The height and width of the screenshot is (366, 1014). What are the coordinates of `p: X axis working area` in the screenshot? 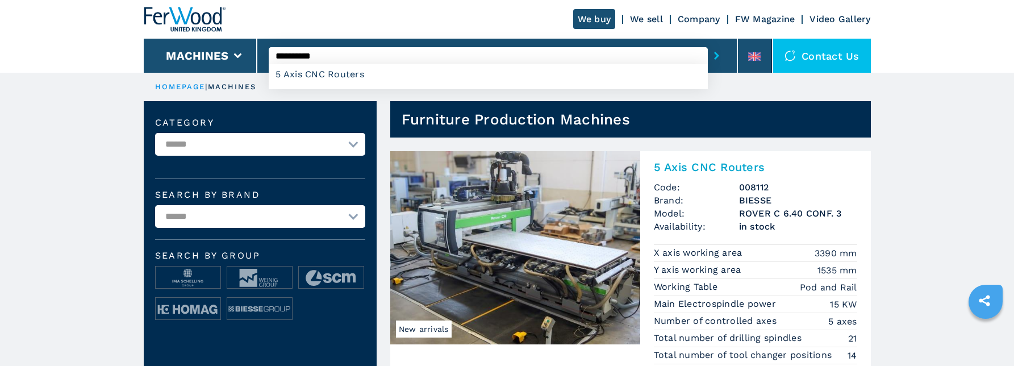 It's located at (699, 253).